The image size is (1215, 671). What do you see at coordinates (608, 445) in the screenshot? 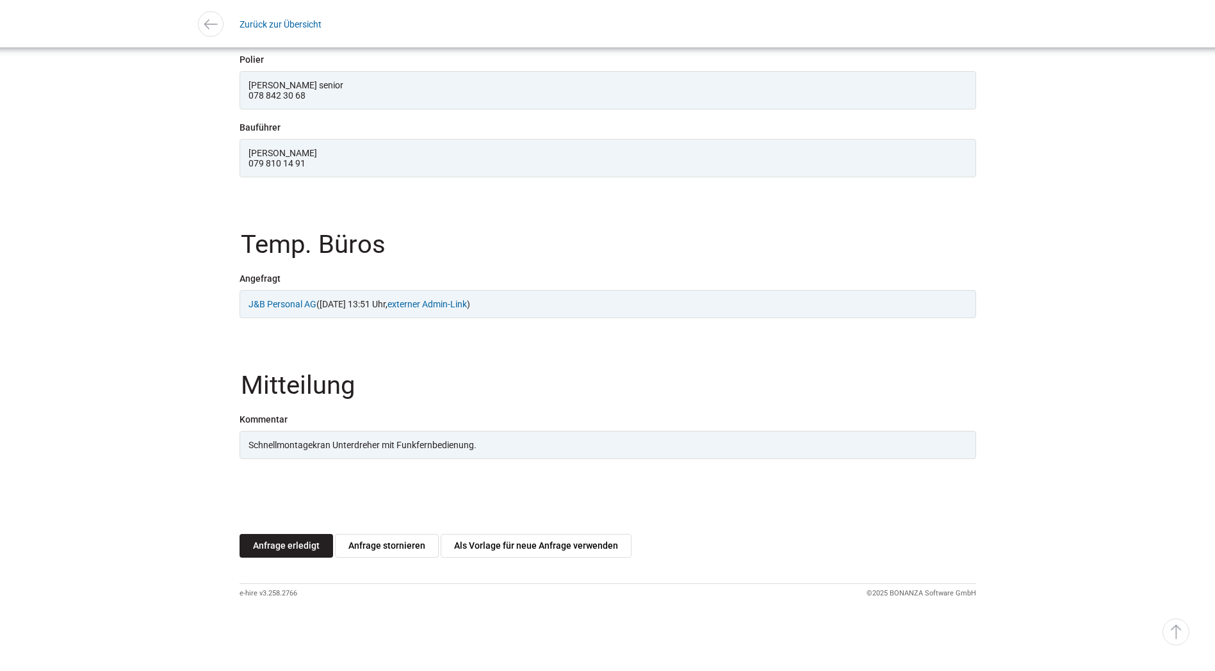
I see `div: Schnellmontagekran Unterdreher mit Funkfernbedienung.` at bounding box center [608, 445].